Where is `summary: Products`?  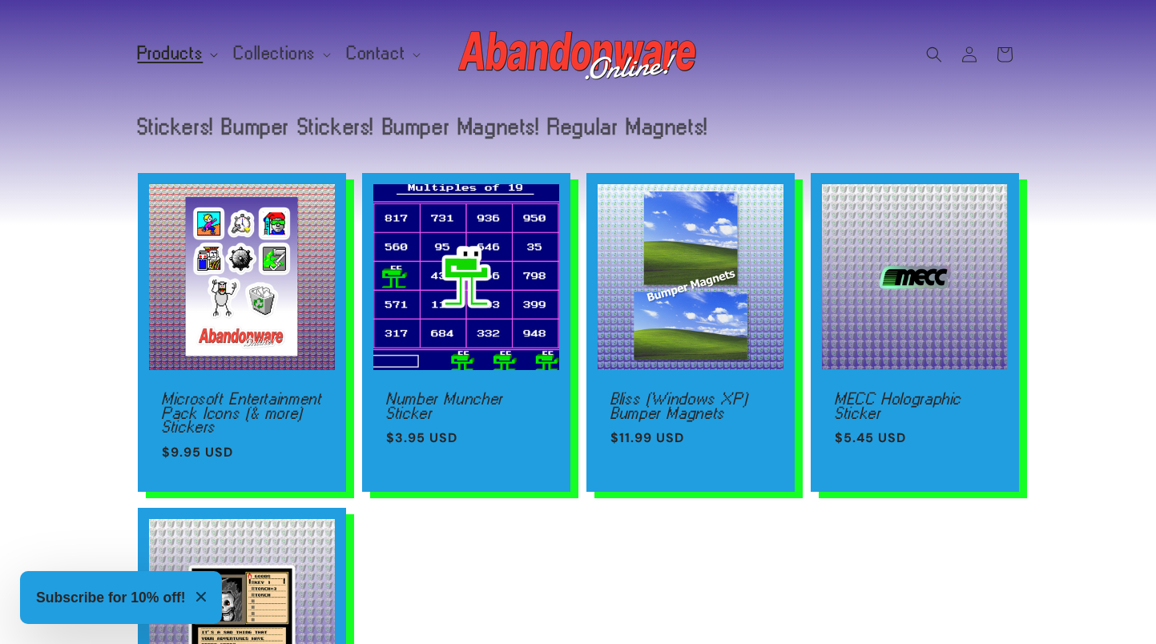 summary: Products is located at coordinates (176, 54).